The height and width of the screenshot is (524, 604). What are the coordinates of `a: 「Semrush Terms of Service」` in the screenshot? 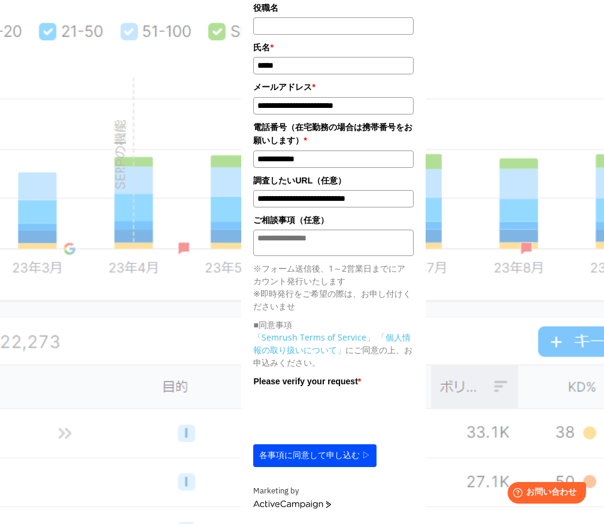 It's located at (314, 337).